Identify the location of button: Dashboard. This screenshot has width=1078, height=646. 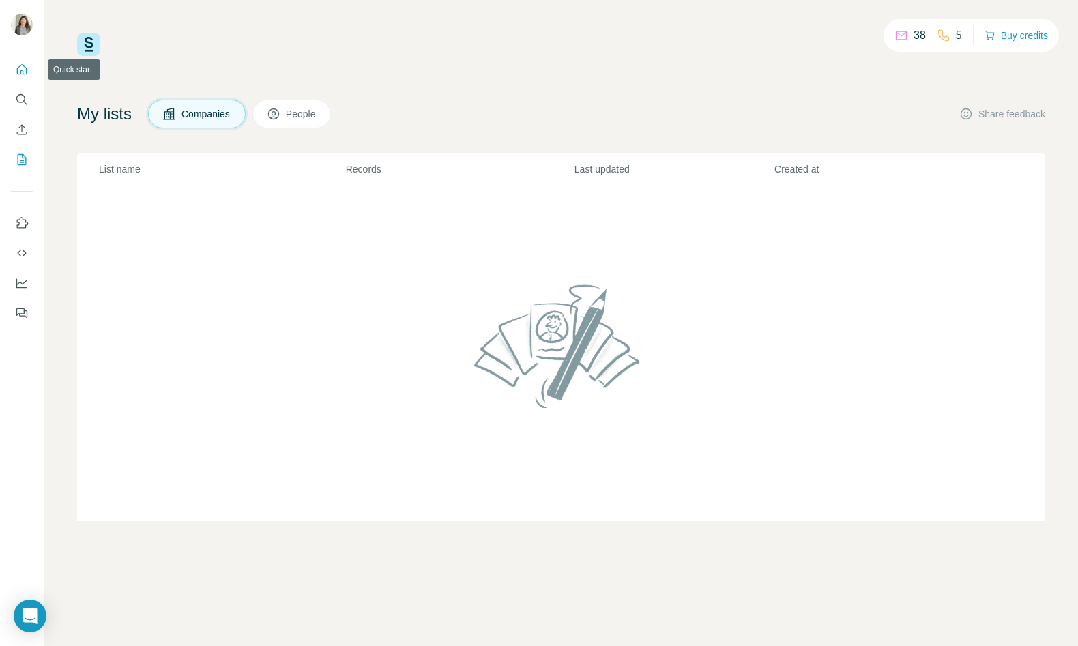
(22, 283).